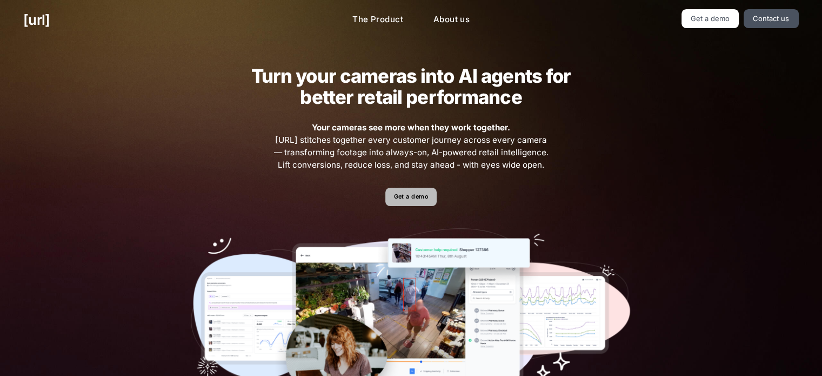 This screenshot has height=376, width=822. I want to click on a: The Product, so click(378, 19).